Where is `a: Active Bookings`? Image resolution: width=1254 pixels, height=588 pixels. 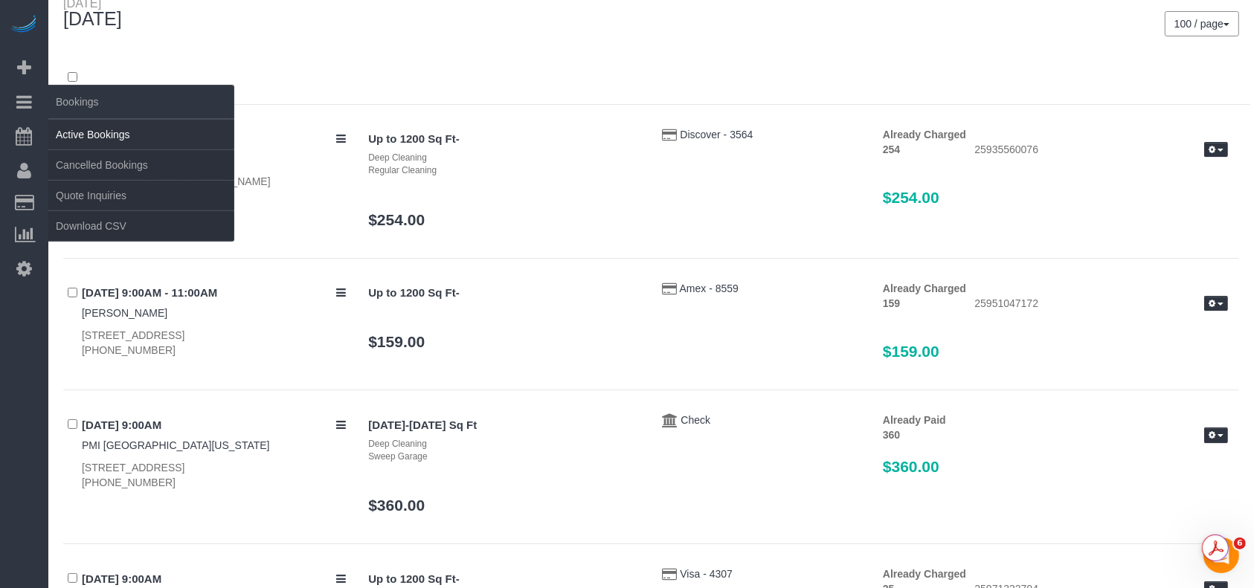 a: Active Bookings is located at coordinates (141, 135).